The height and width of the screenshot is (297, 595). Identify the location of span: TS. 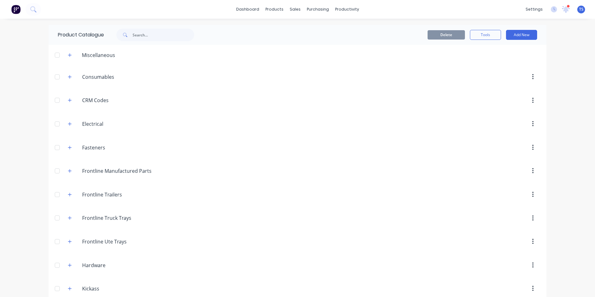
(581, 9).